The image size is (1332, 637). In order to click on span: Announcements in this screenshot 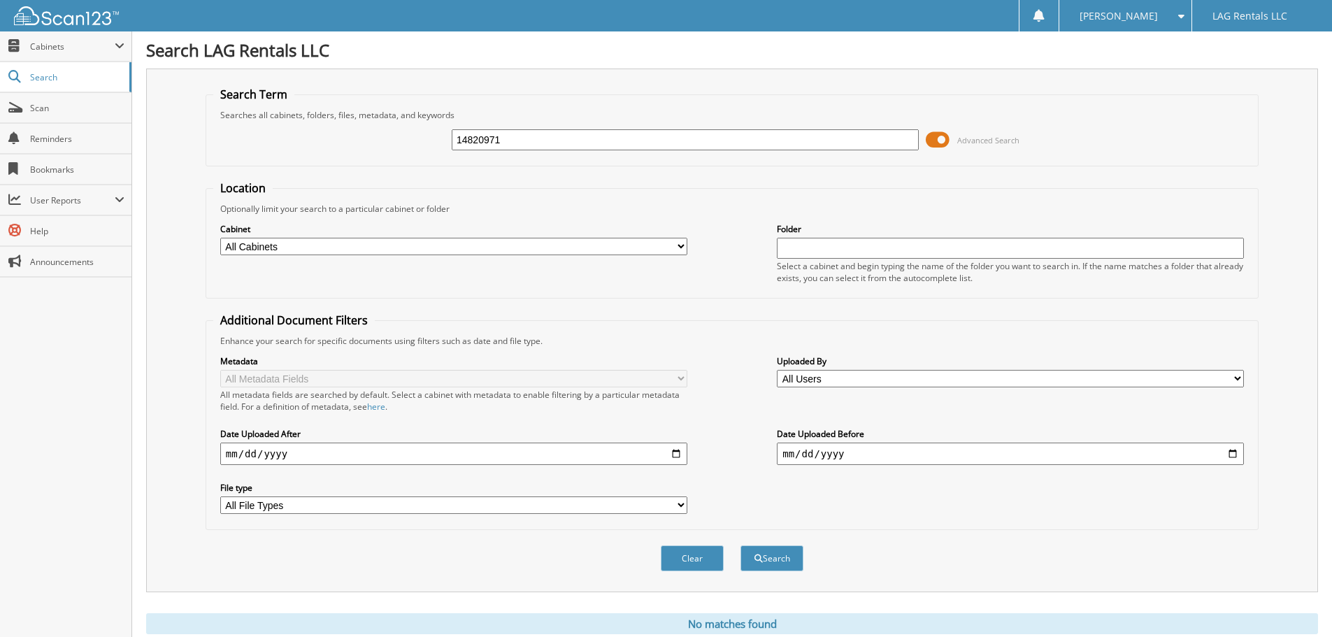, I will do `click(77, 262)`.